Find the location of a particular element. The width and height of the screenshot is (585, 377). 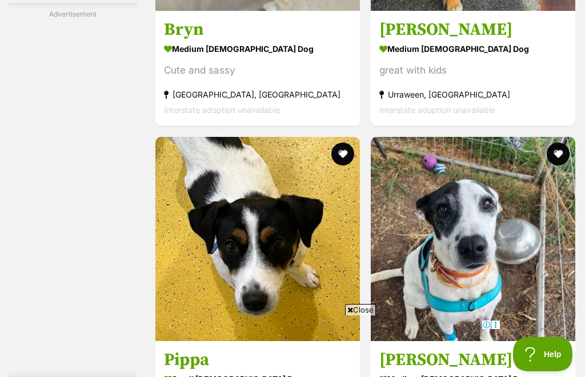

span: Close is located at coordinates (360, 310).